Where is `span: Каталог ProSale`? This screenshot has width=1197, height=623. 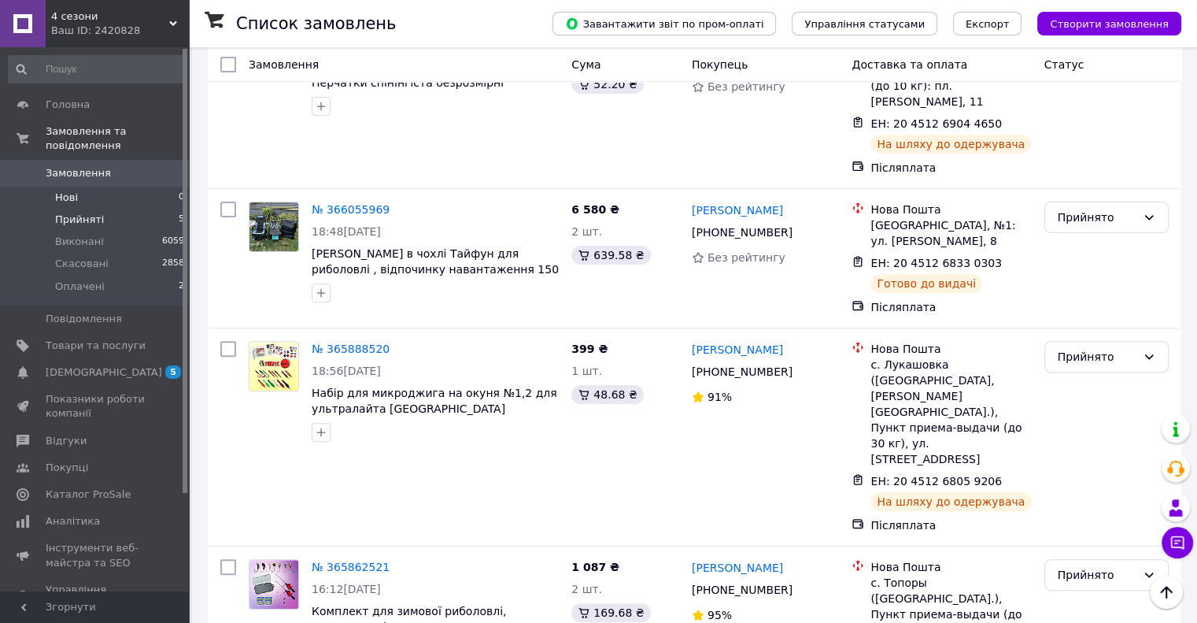 span: Каталог ProSale is located at coordinates (88, 494).